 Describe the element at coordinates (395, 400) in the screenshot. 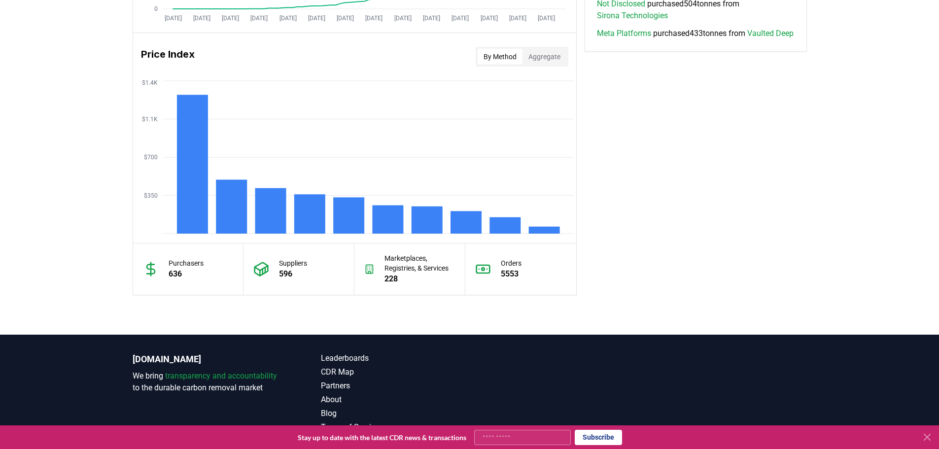

I see `a: About` at that location.